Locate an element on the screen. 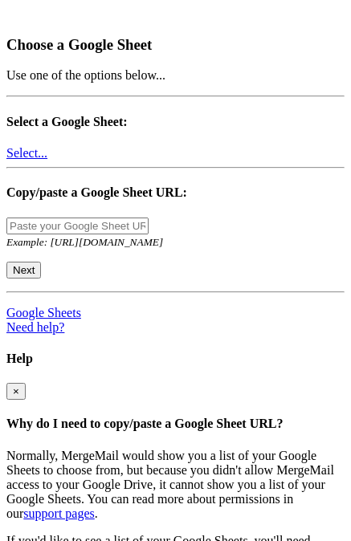 This screenshot has width=351, height=541. h4: Copy/paste a Google Sheet URL: is located at coordinates (175, 193).